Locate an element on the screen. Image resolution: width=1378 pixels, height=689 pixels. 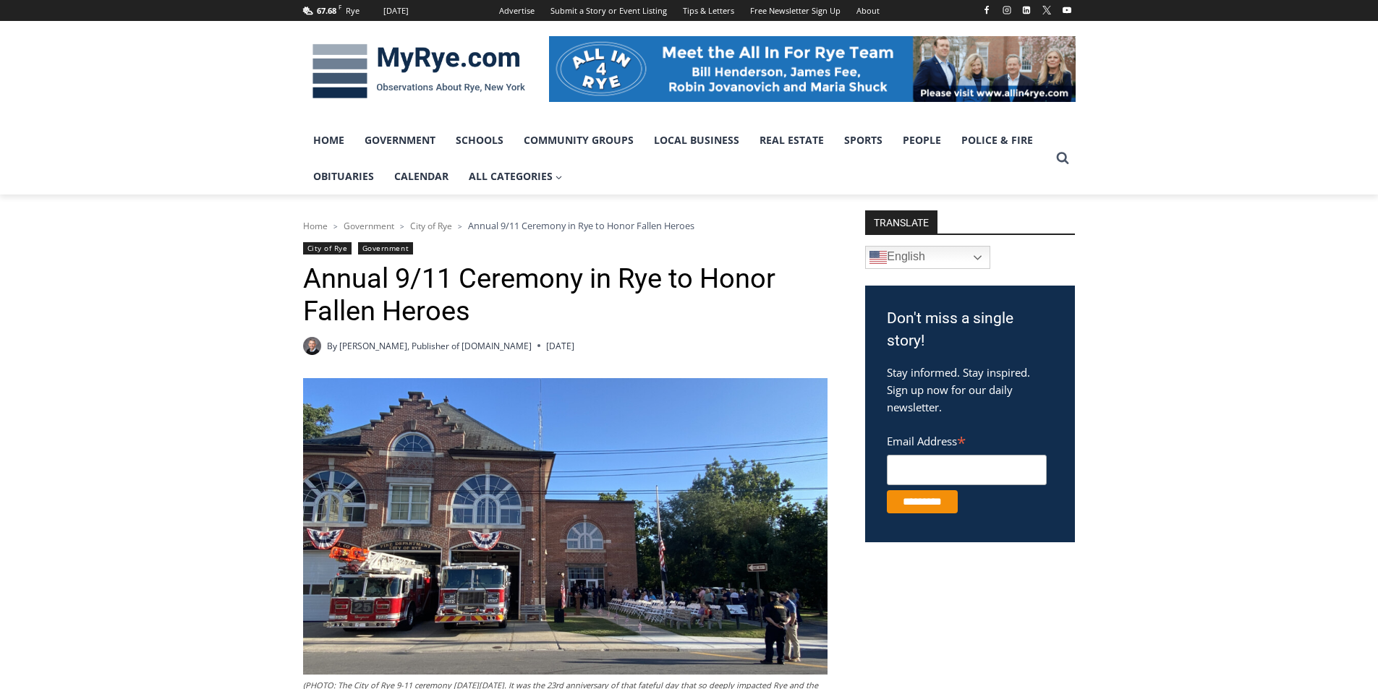
a: Calendar is located at coordinates (421, 177).